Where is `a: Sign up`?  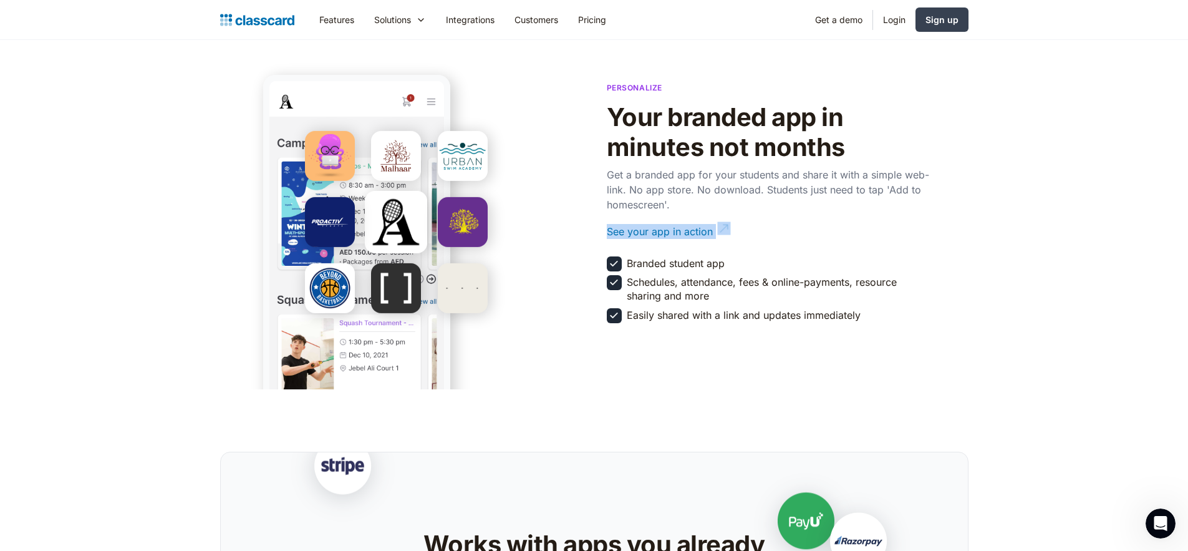 a: Sign up is located at coordinates (942, 19).